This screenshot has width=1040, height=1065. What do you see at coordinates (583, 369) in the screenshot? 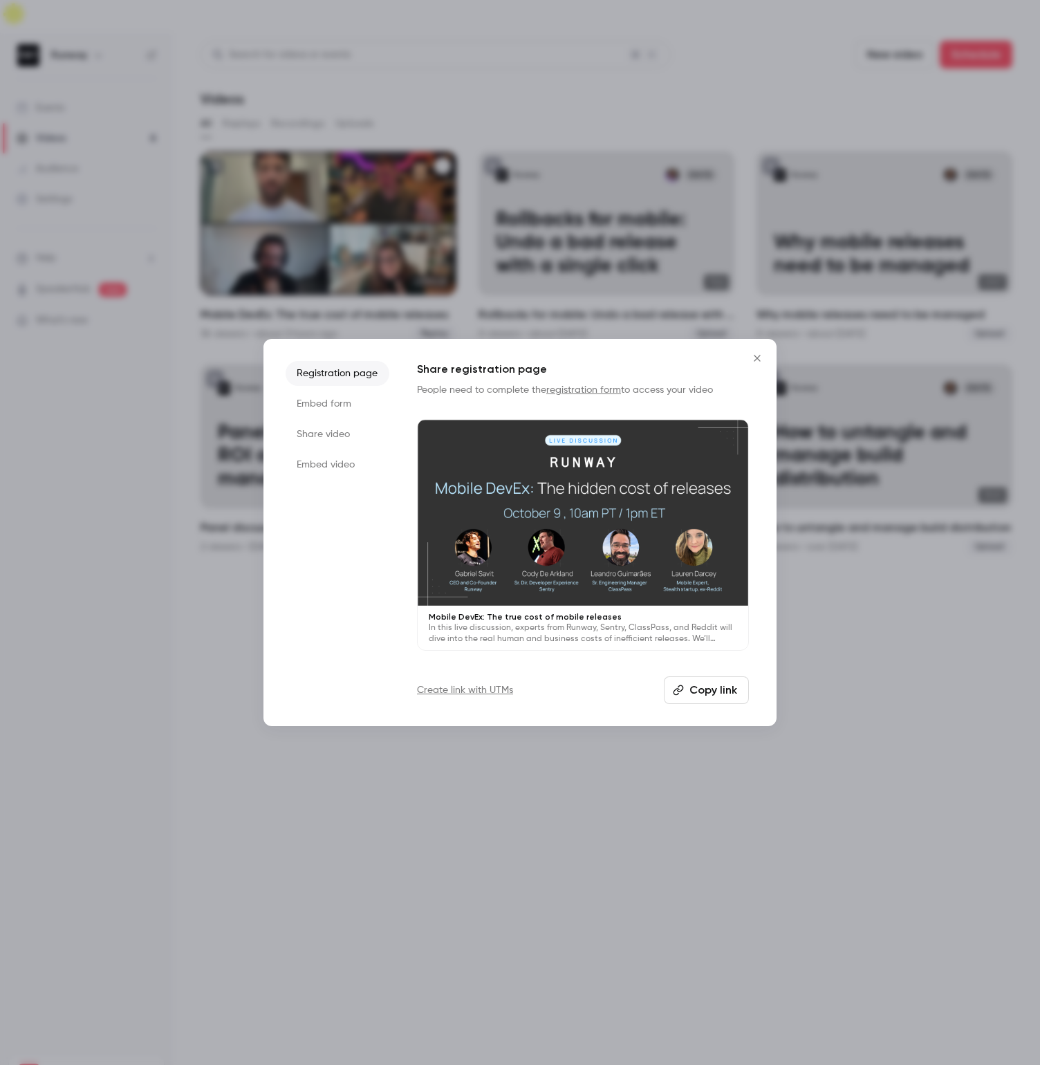
I see `h1: Share registration page` at bounding box center [583, 369].